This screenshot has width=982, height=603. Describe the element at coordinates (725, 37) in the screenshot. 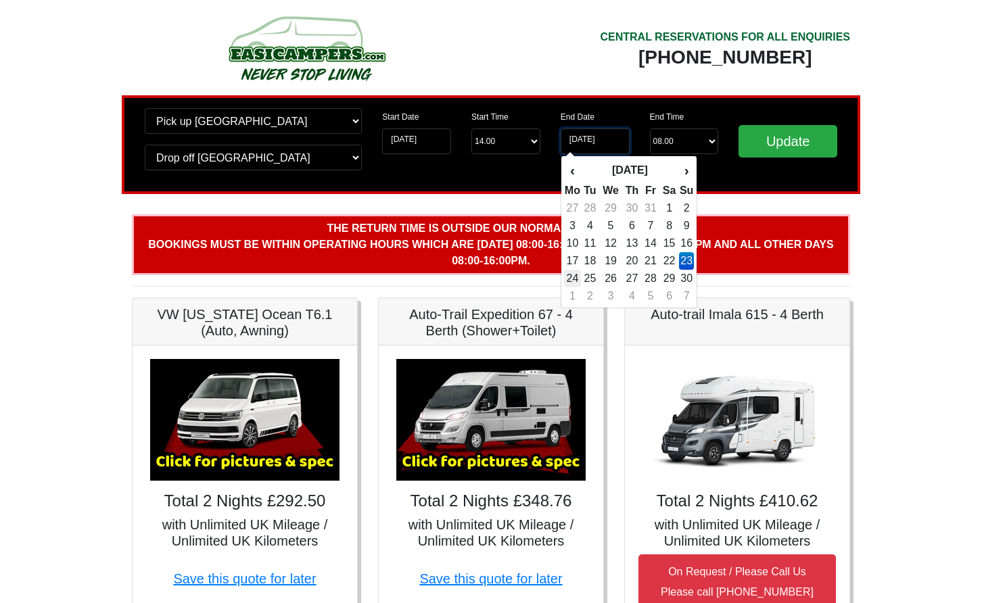

I see `div: CENTRAL RESERVATIONS FOR ALL ENQUIRIES` at that location.